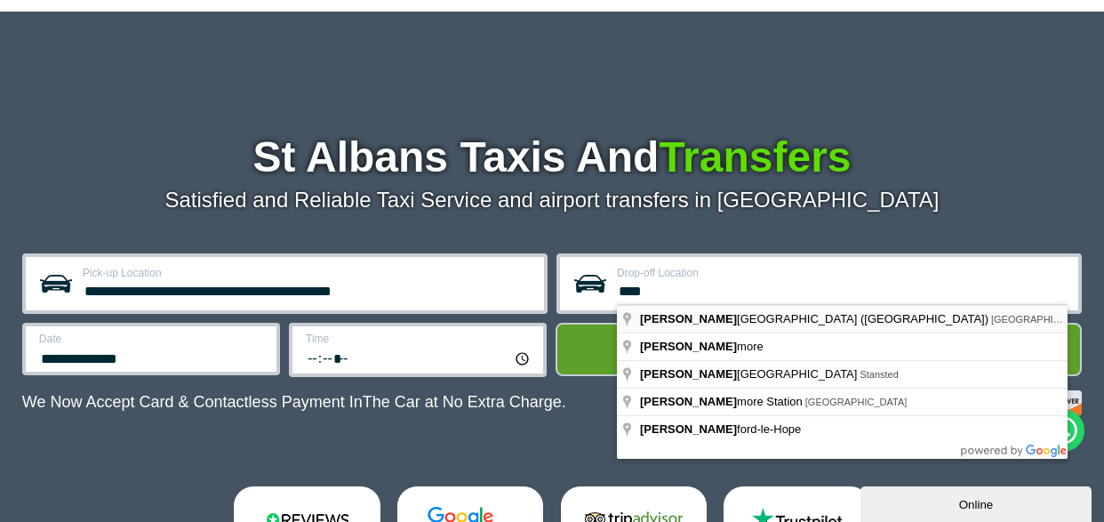  Describe the element at coordinates (552, 157) in the screenshot. I see `h1: St Albans Taxis And` at that location.